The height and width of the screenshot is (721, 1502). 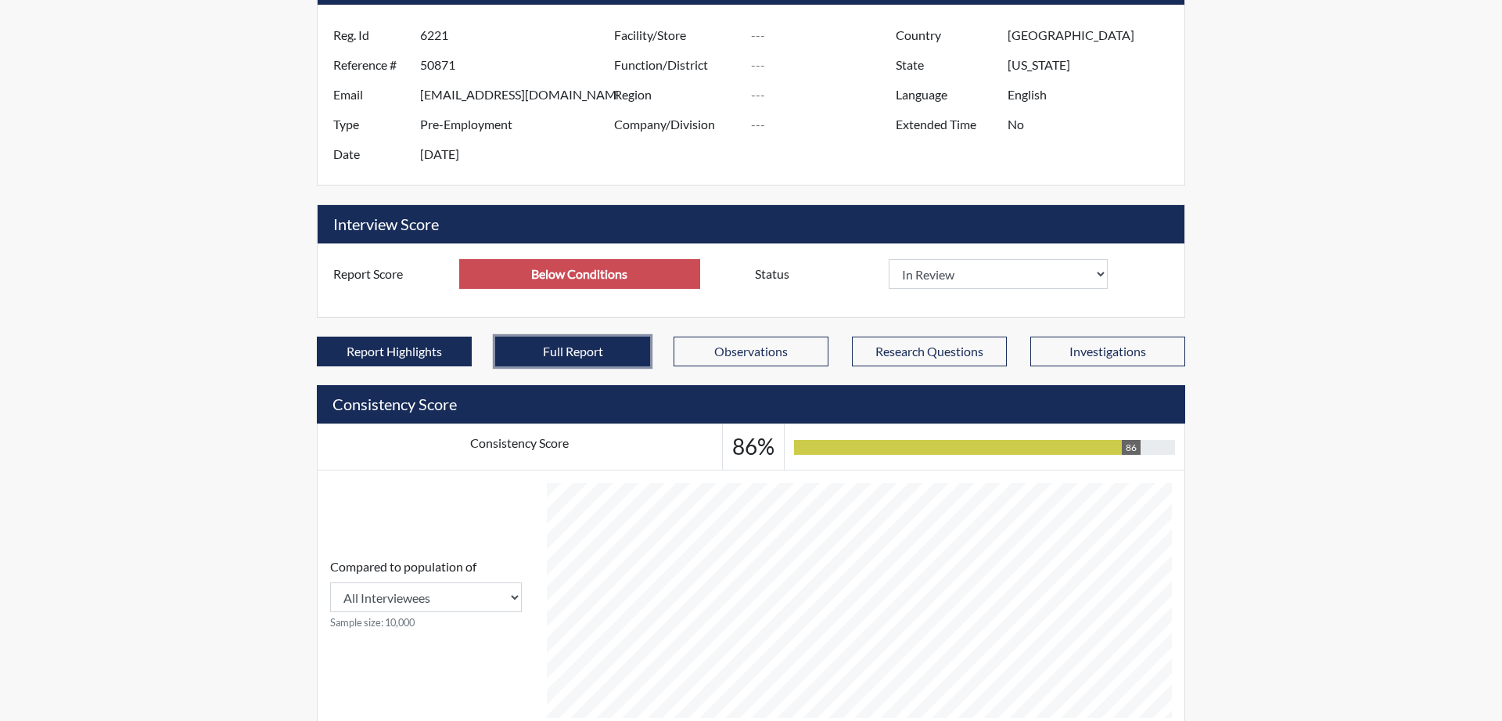 I want to click on button: Full Report, so click(x=573, y=351).